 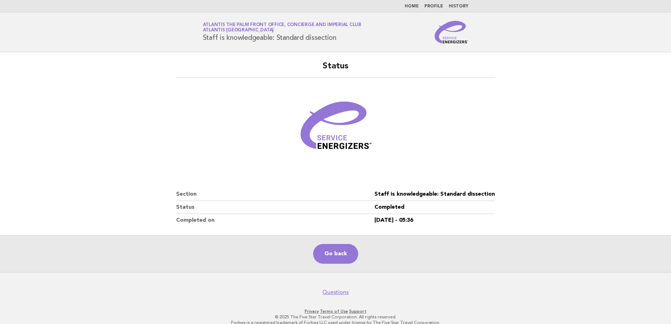 I want to click on a: Go back, so click(x=336, y=254).